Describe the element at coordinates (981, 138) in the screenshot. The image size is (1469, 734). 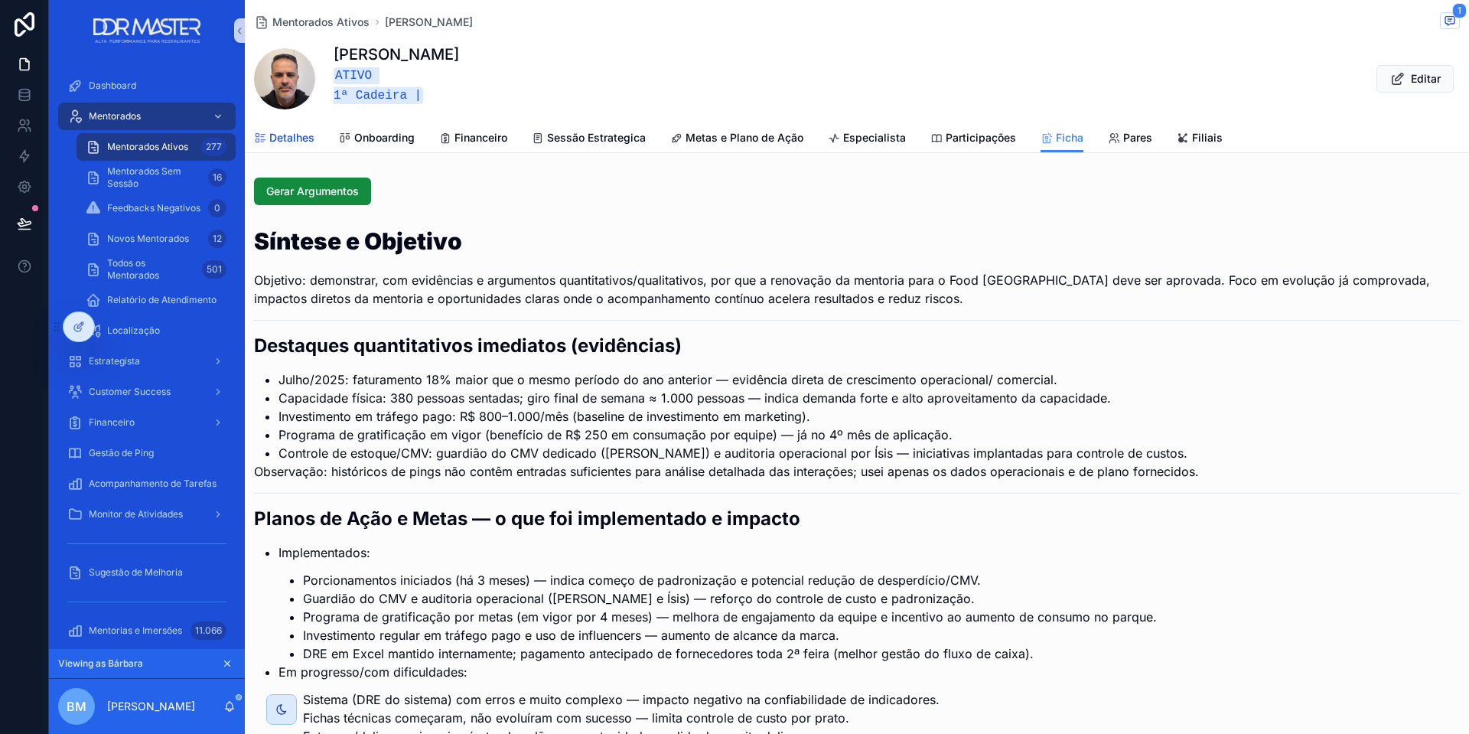
I see `span: Participações` at that location.